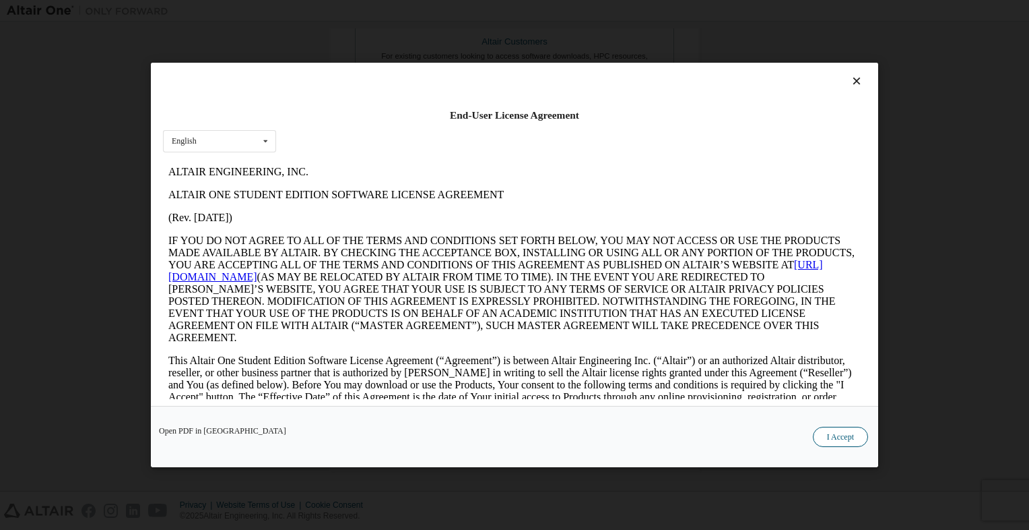 Image resolution: width=1029 pixels, height=530 pixels. Describe the element at coordinates (352, 11) in the screenshot. I see `p: ALTAIR ENGINEERING, INC.` at that location.